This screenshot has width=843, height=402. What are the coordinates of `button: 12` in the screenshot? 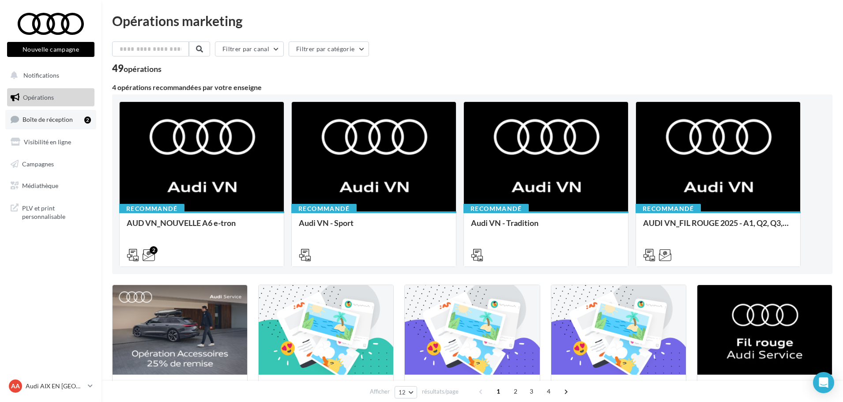 It's located at (406, 393).